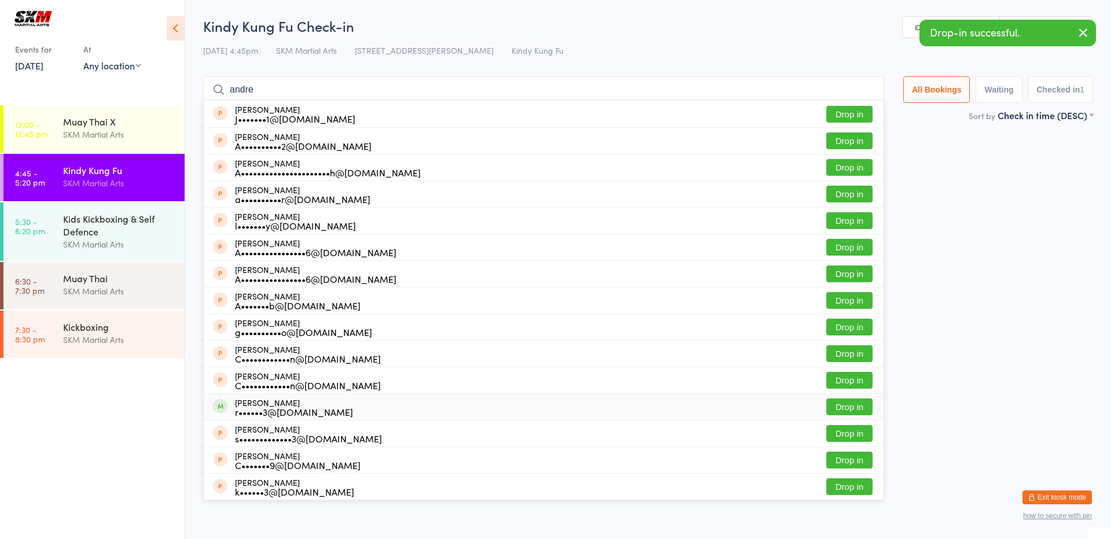  I want to click on div: At, so click(112, 49).